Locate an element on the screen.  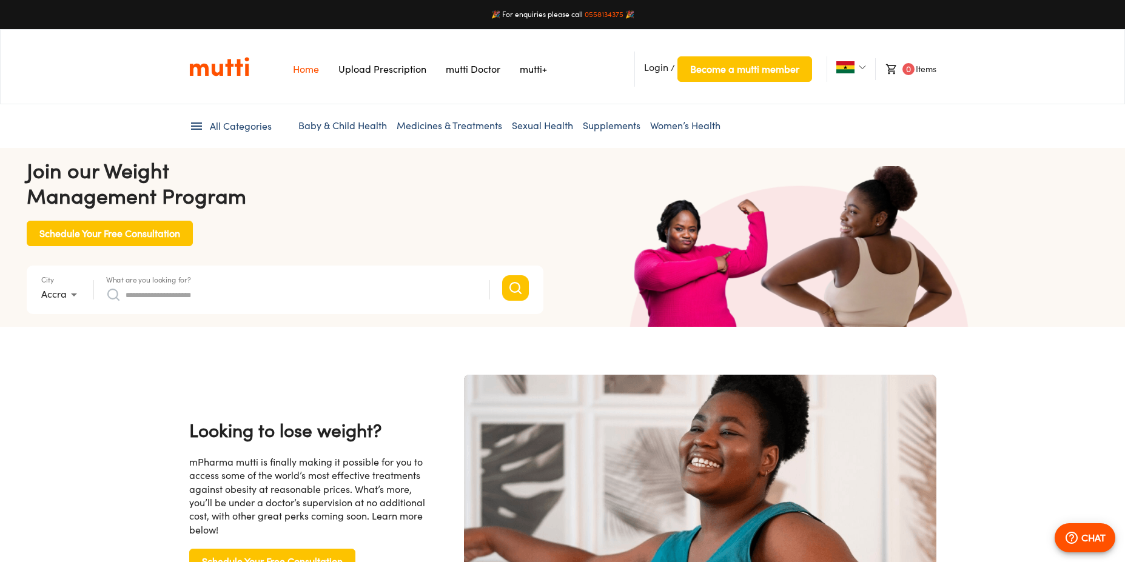
img: Dropdown is located at coordinates (862, 67).